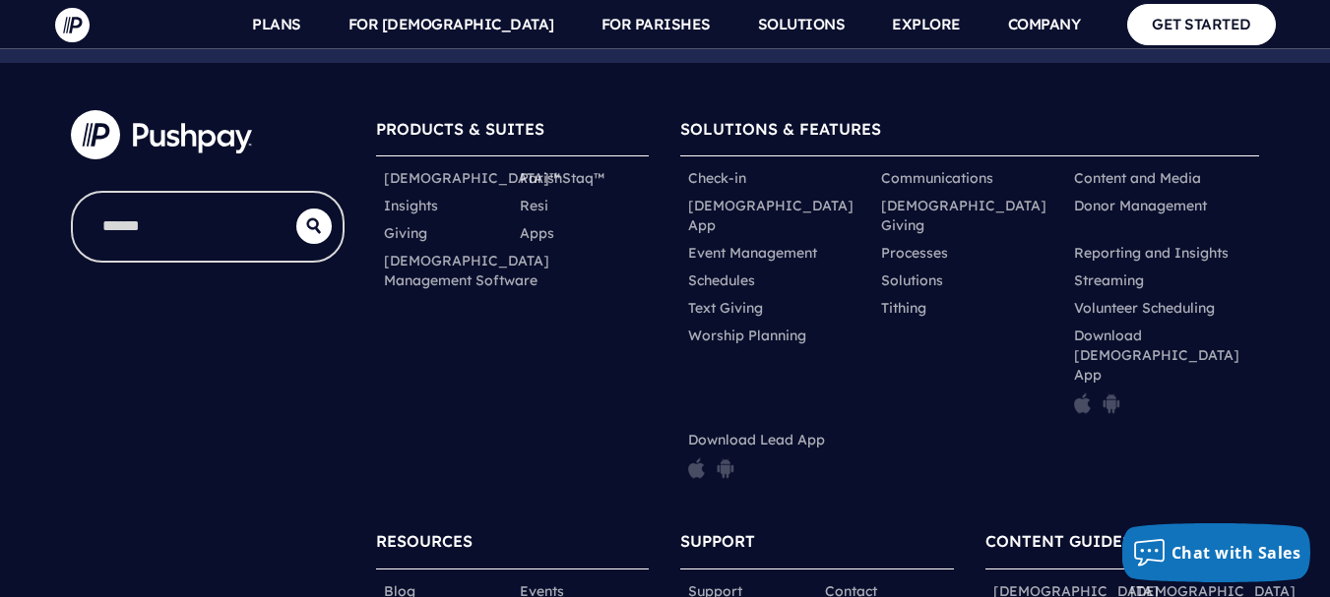  What do you see at coordinates (1217, 553) in the screenshot?
I see `button: Chat with Sales` at bounding box center [1217, 553].